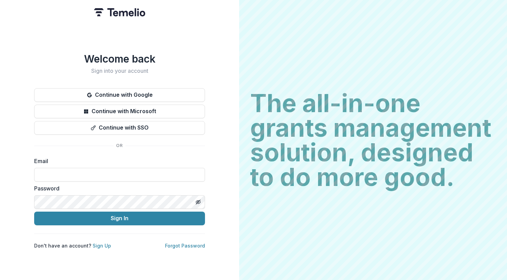 The width and height of the screenshot is (507, 280). I want to click on button: Continue with Google, so click(119, 95).